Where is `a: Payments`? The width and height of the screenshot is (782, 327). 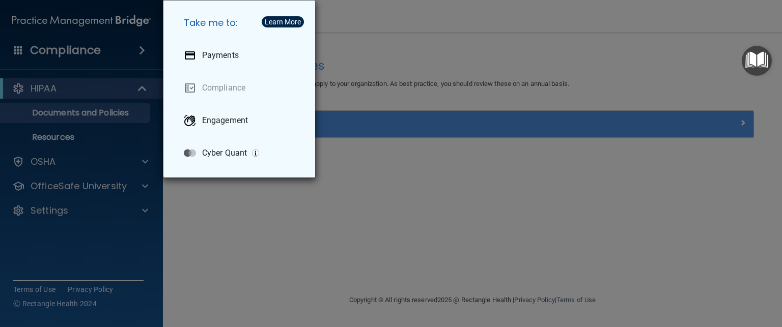
a: Payments is located at coordinates (241, 55).